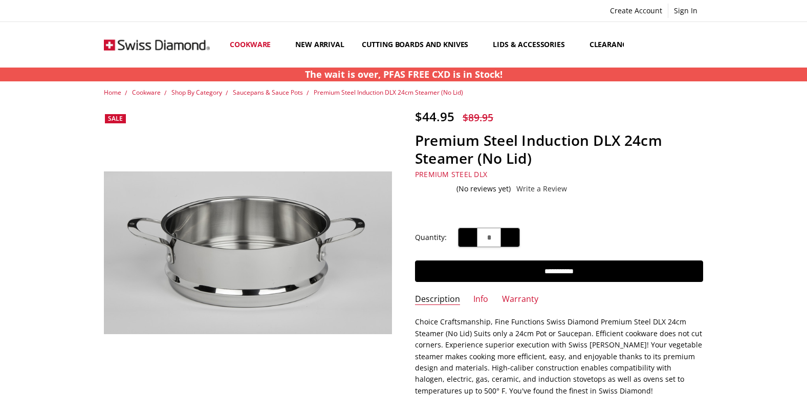 The width and height of the screenshot is (807, 415). What do you see at coordinates (438, 299) in the screenshot?
I see `a: Description` at bounding box center [438, 299].